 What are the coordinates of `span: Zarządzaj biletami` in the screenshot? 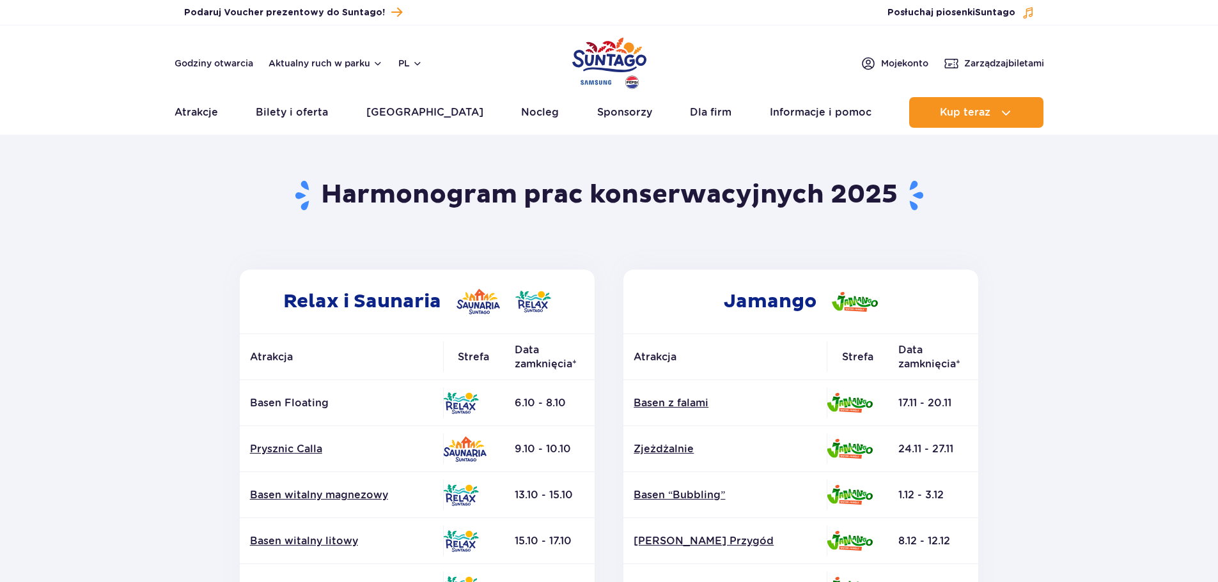 It's located at (1004, 63).